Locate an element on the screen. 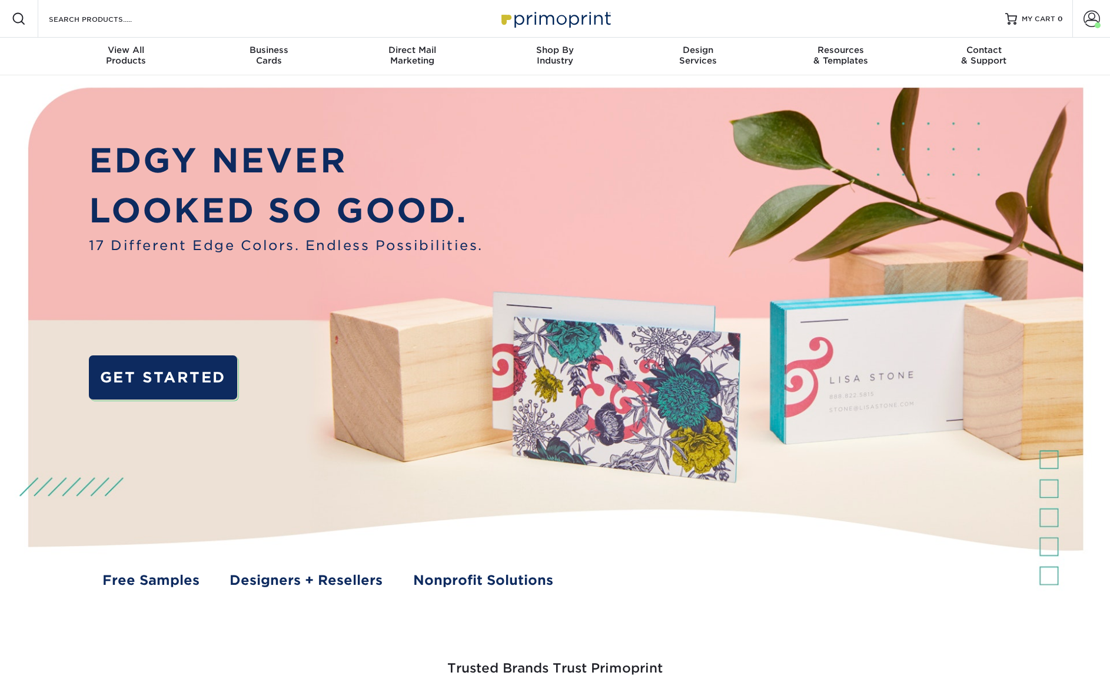 This screenshot has width=1110, height=679. span: Design is located at coordinates (698, 50).